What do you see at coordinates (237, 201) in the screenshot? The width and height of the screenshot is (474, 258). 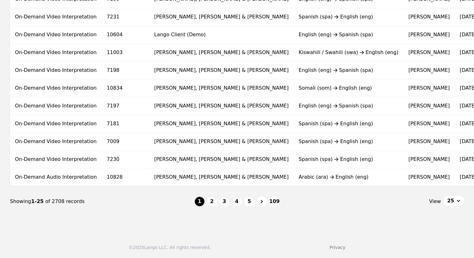 I see `nav: Page navigation` at bounding box center [237, 201].